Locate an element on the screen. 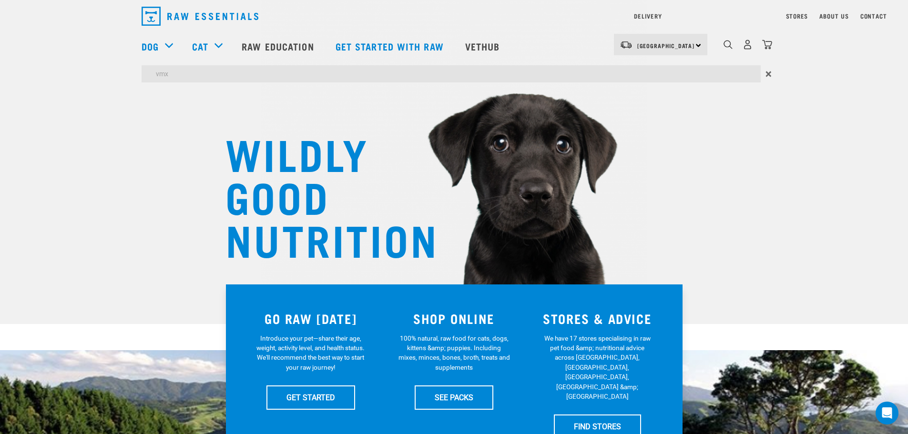 This screenshot has width=908, height=434. a: Get started with Raw is located at coordinates (391, 46).